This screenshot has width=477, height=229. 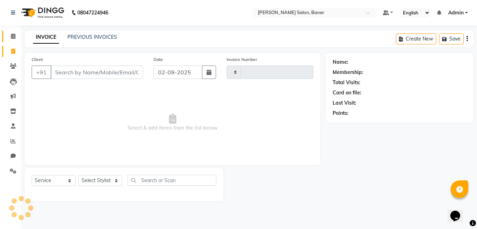 What do you see at coordinates (172, 180) in the screenshot?
I see `input: Search or Scan` at bounding box center [172, 180].